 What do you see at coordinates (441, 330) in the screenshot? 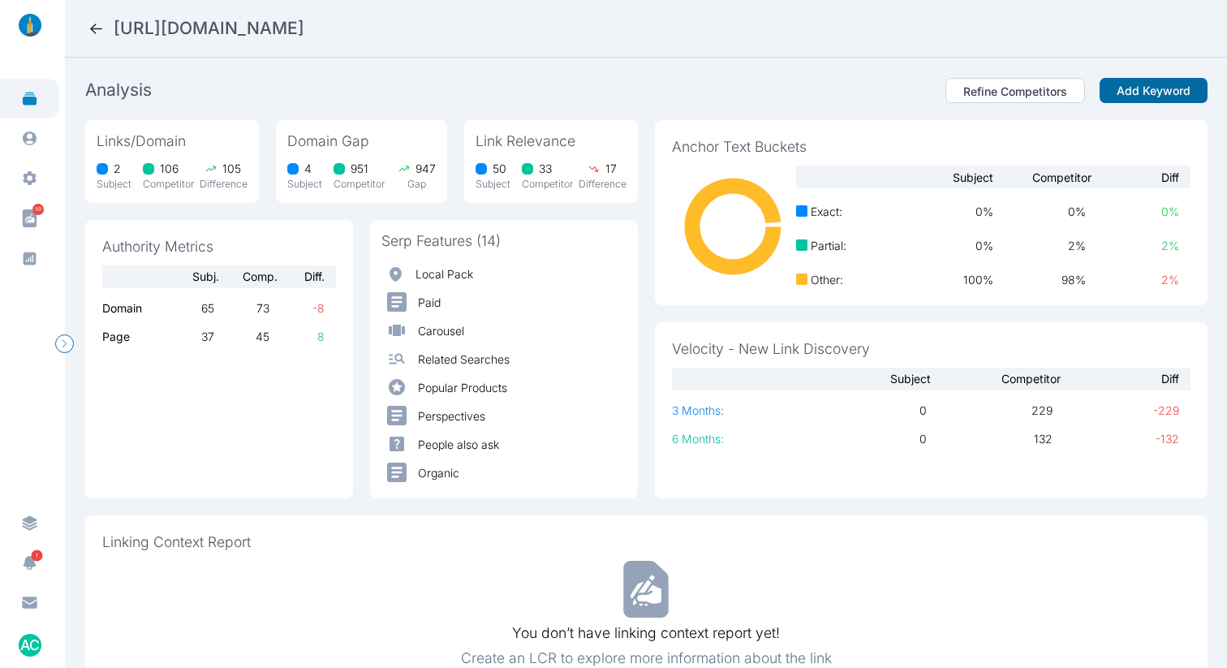
I see `p: Carousel` at bounding box center [441, 330].